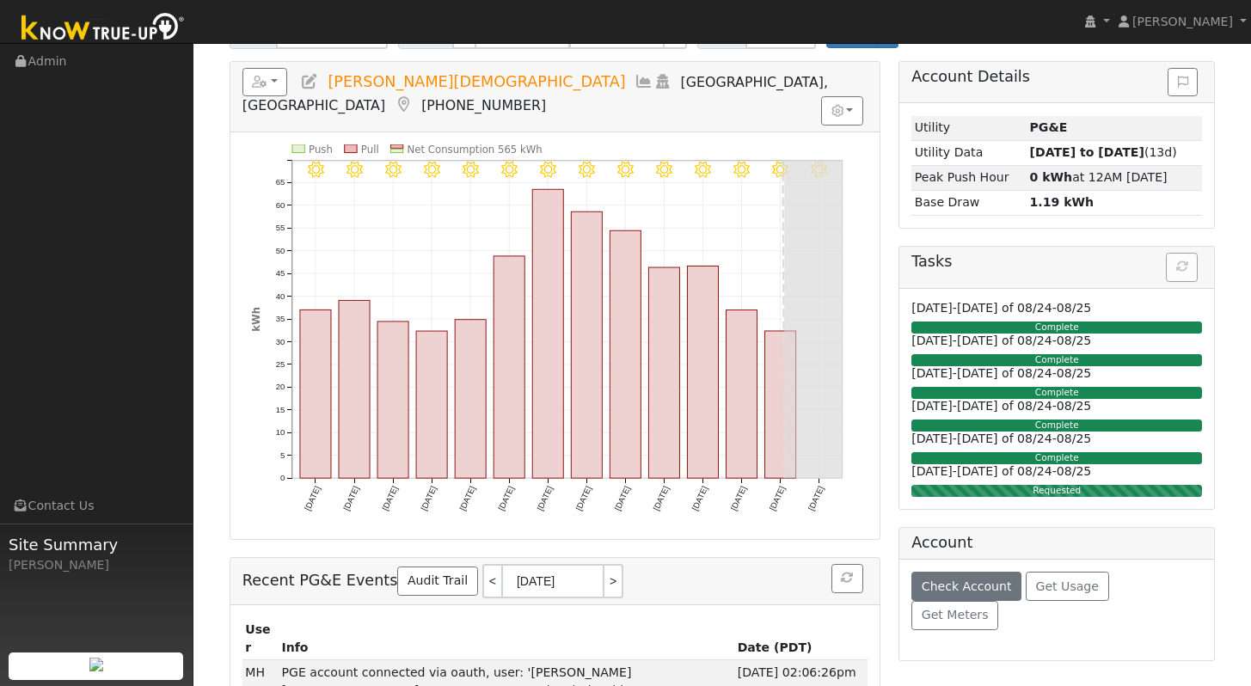 This screenshot has height=686, width=1251. What do you see at coordinates (279, 387) in the screenshot?
I see `text: 20` at bounding box center [279, 387].